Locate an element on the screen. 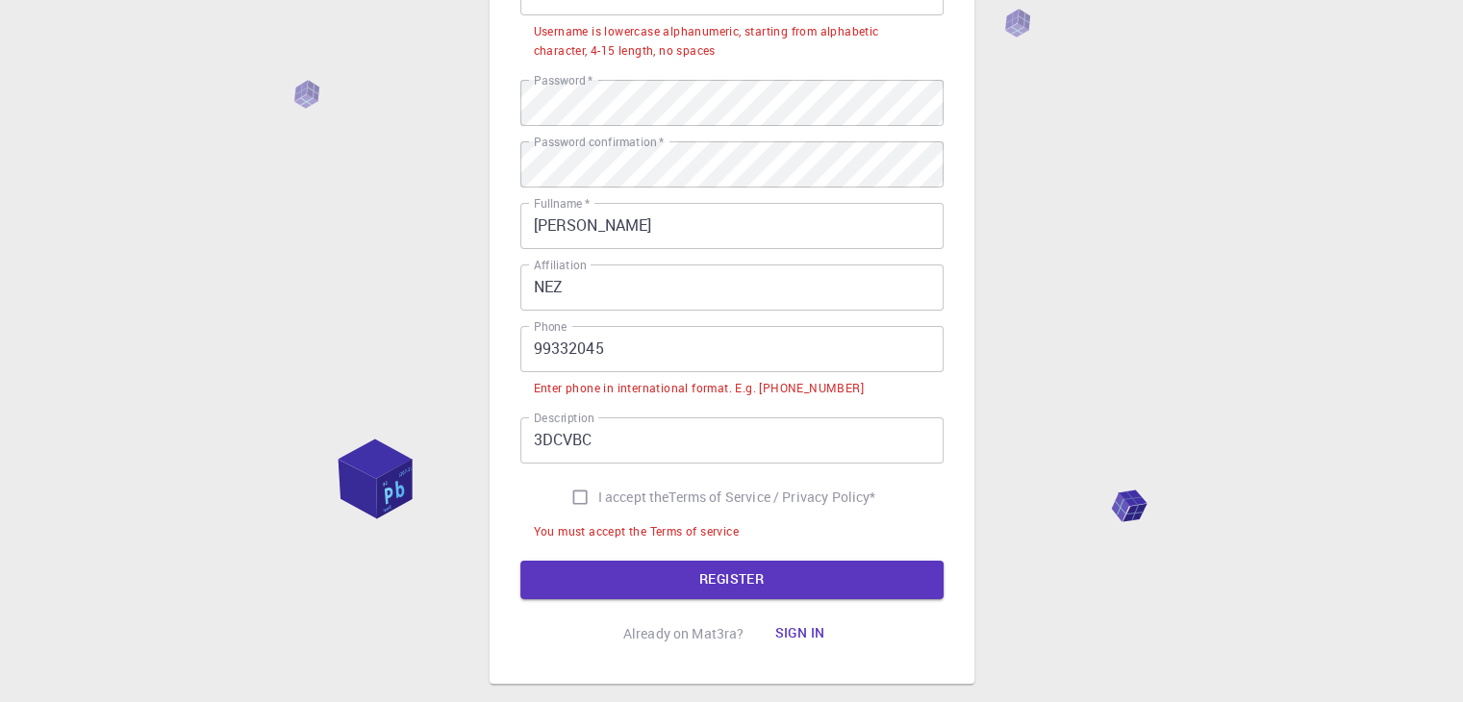  div: Username is lowercase alphanumeric, starting from alphabetic character, 4-15 length, no spaces is located at coordinates (732, 41).